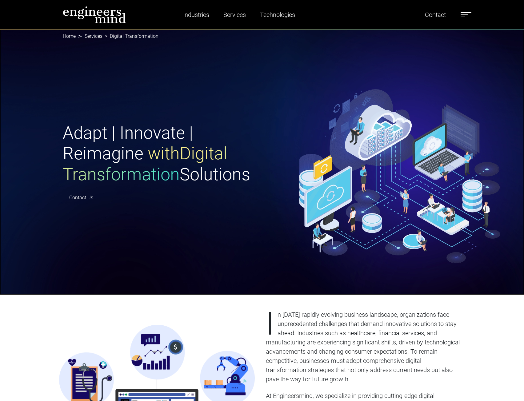 Image resolution: width=524 pixels, height=401 pixels. I want to click on nav: breadcrumb, so click(262, 36).